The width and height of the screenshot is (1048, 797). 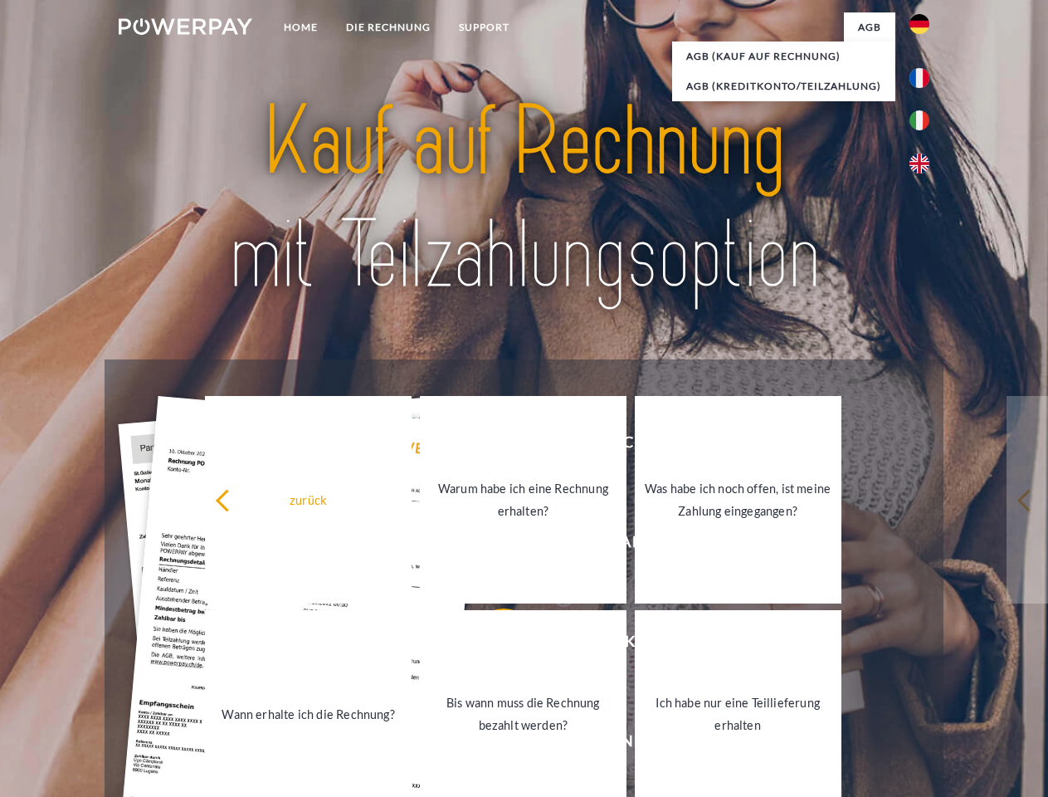 I want to click on a: Was habe ich noch offen, ist meine Zahlung eingegangen?, so click(x=738, y=500).